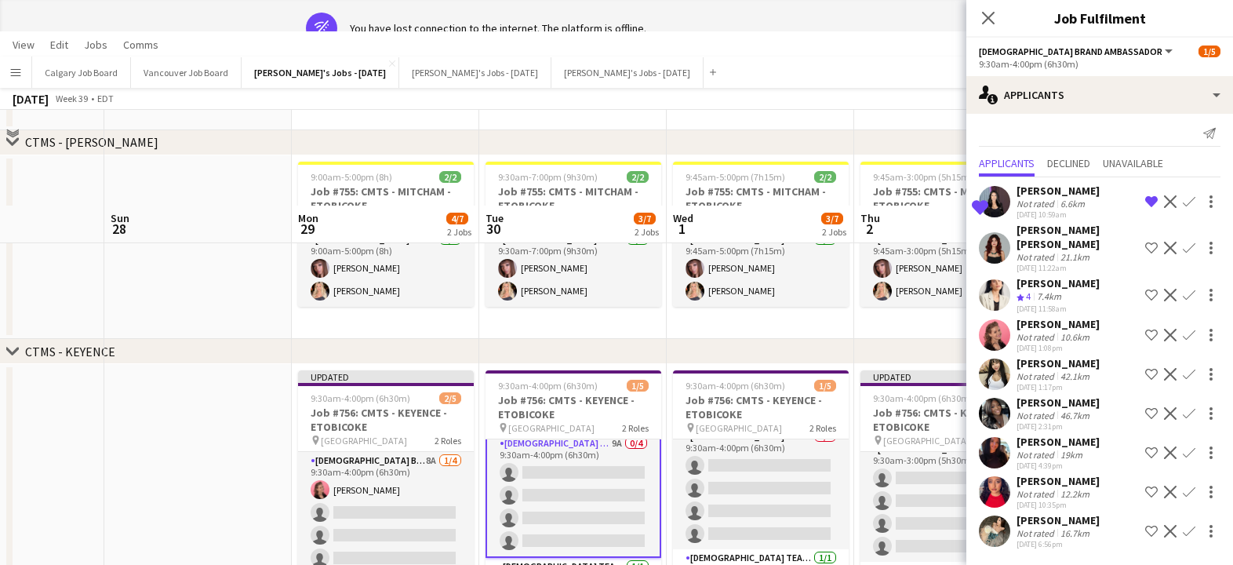 The width and height of the screenshot is (1233, 565). I want to click on span: Mon, so click(308, 218).